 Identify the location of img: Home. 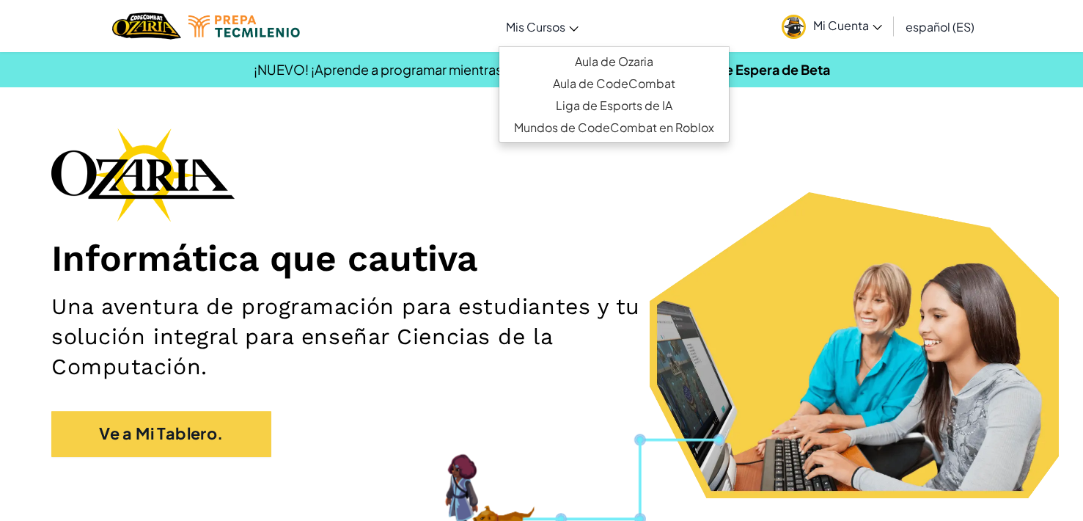
(146, 26).